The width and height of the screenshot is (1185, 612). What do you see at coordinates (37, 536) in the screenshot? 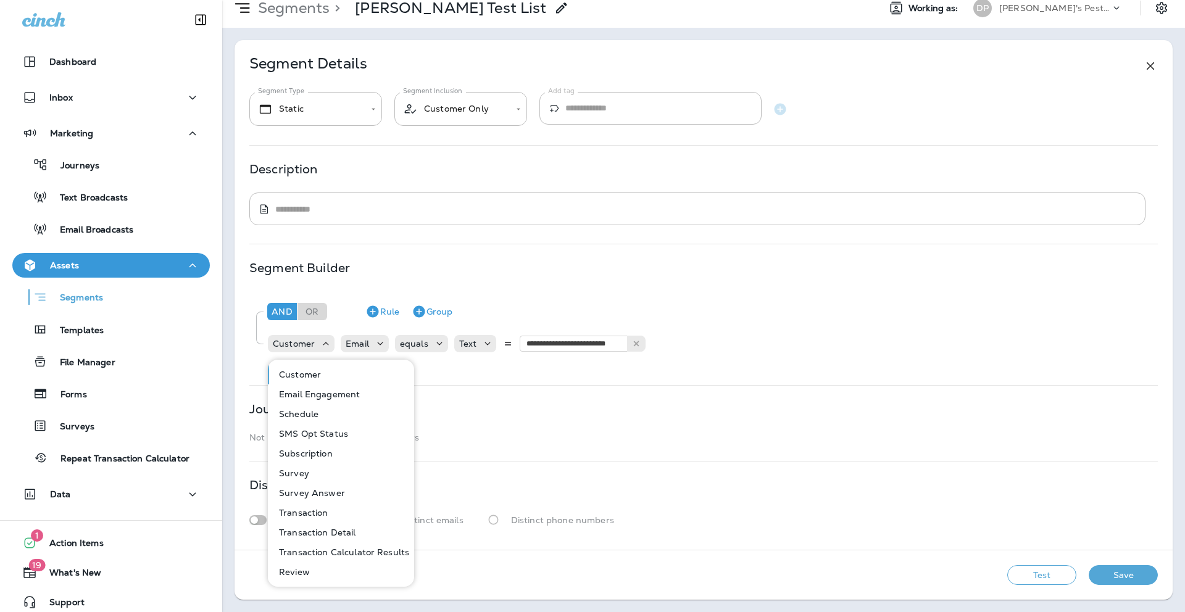
I see `span: 1` at bounding box center [37, 536].